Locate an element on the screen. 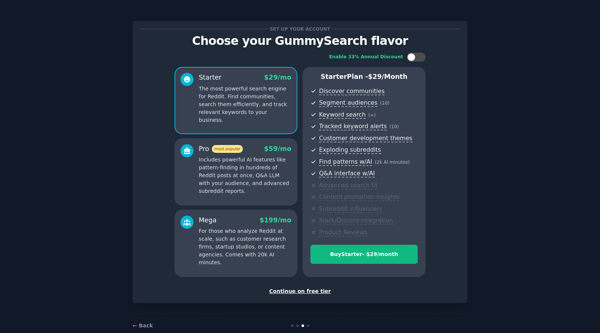 The height and width of the screenshot is (333, 600). div: Continue on free tier is located at coordinates (300, 291).